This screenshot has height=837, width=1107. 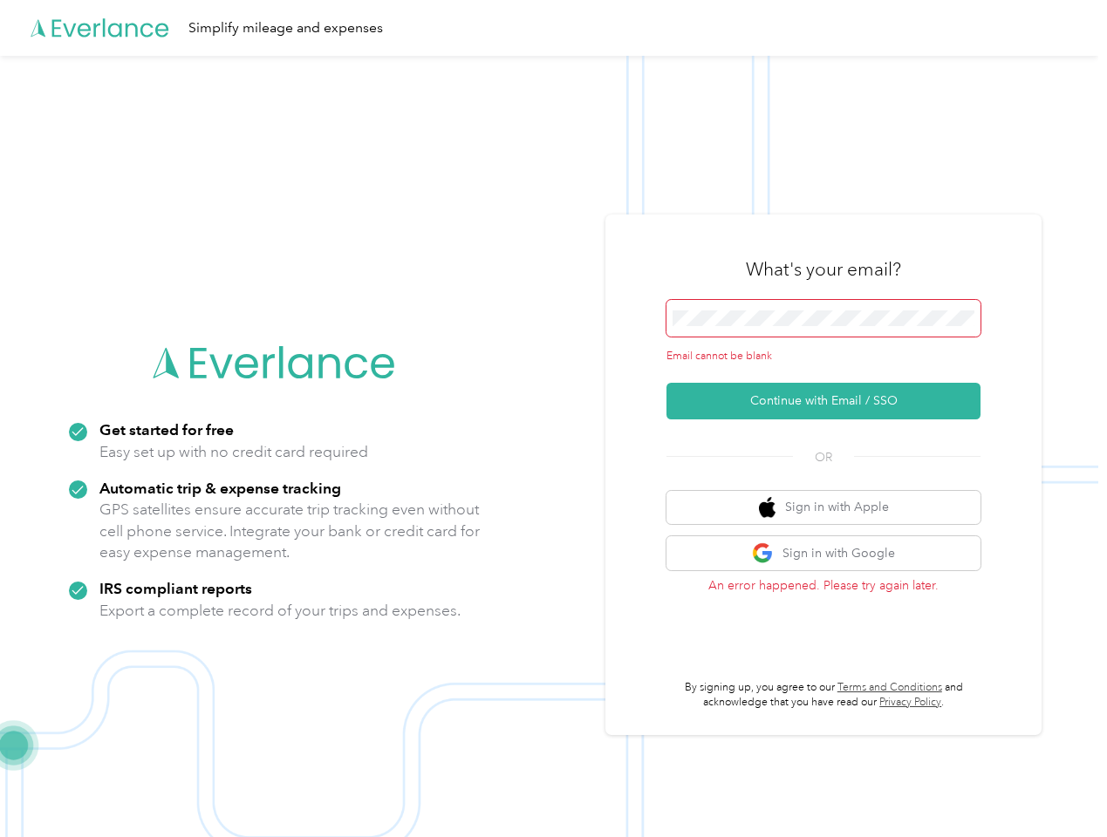 What do you see at coordinates (220, 488) in the screenshot?
I see `strong: Automatic trip & expense tracking` at bounding box center [220, 488].